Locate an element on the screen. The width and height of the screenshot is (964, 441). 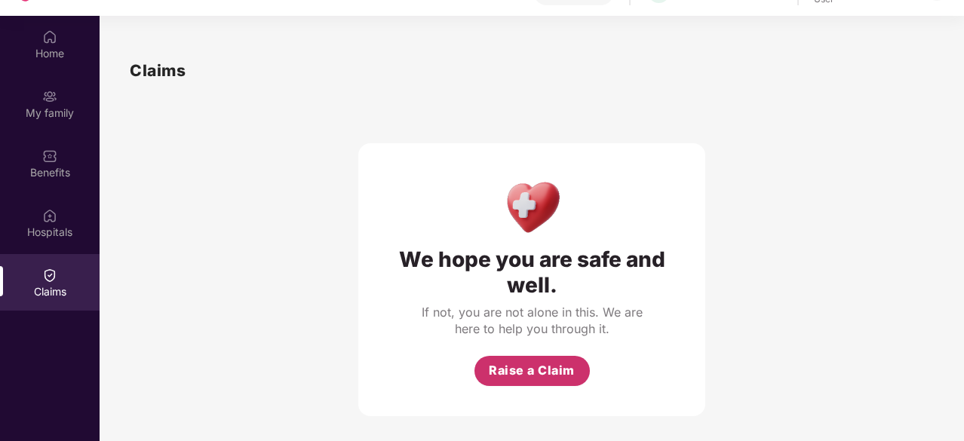
img: svg+xml;base64,PHN2ZyBpZD0iQmVuZWZpdHMiIHhtbG5zPSJodHRwOi8vd3d3LnczLm9yZy8yMDAwL3N2ZyIgd2lkdGg9Ij... is located at coordinates (50, 156).